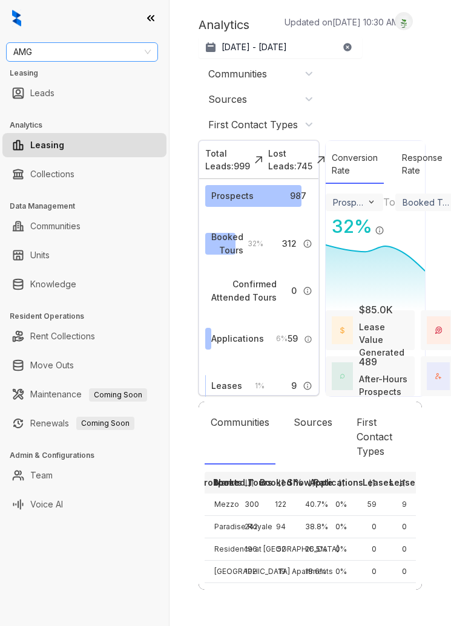  What do you see at coordinates (389, 202) in the screenshot?
I see `div: To` at bounding box center [389, 202].